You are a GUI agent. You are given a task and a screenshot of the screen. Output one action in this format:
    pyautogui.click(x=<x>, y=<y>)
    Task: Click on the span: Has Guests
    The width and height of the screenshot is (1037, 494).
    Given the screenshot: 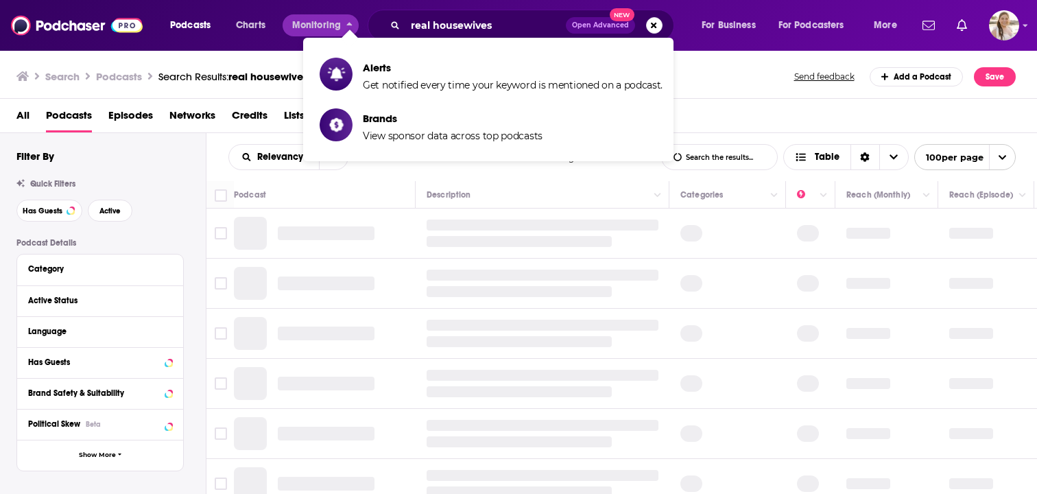 What is the action you would take?
    pyautogui.click(x=43, y=211)
    